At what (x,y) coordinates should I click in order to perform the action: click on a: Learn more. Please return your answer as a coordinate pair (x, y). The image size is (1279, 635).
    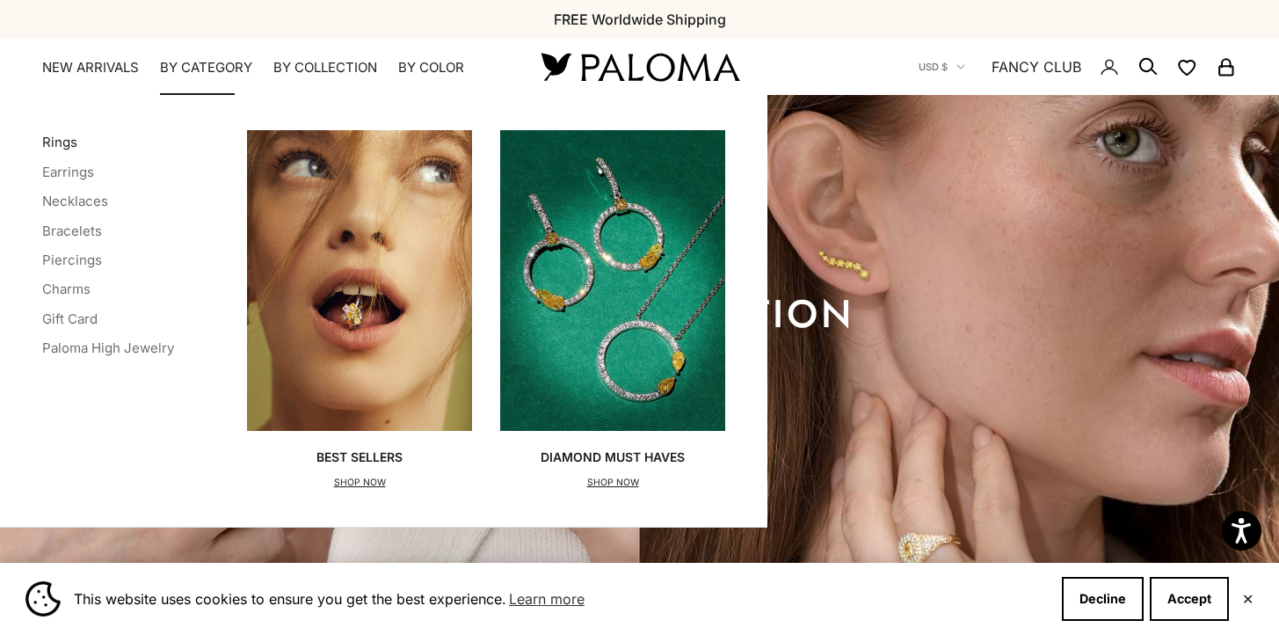
    Looking at the image, I should click on (547, 599).